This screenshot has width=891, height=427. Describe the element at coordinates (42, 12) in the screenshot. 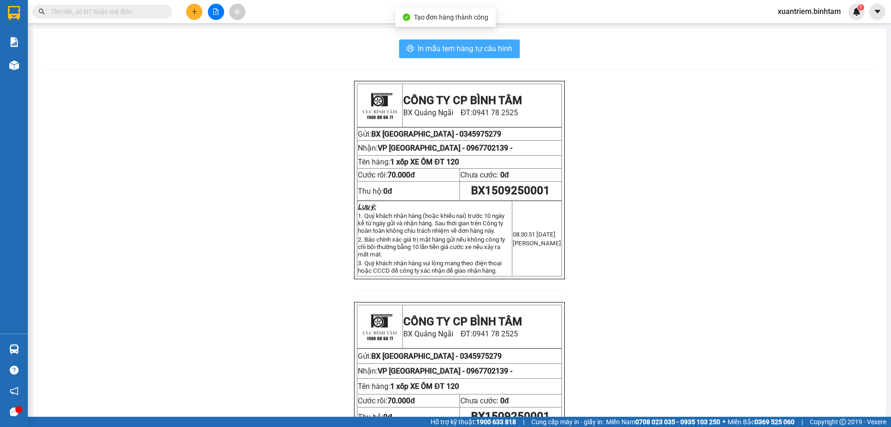

I see `span: search` at that location.